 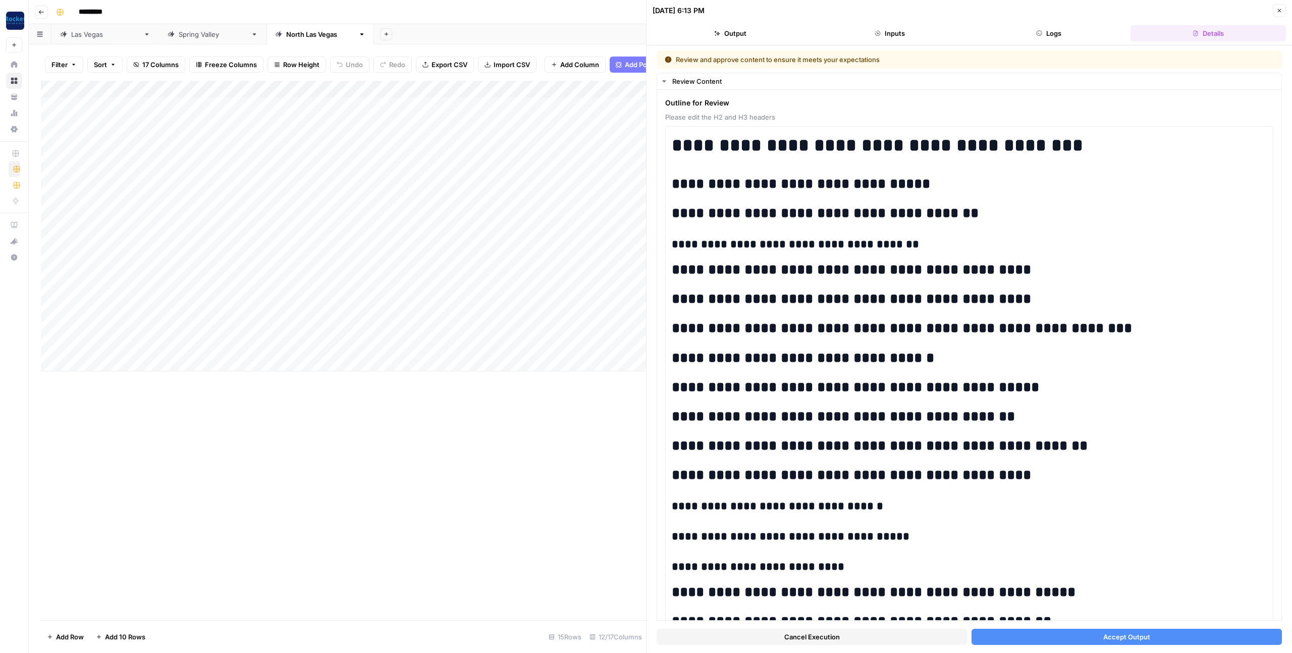 What do you see at coordinates (1127, 637) in the screenshot?
I see `button: Accept Output` at bounding box center [1127, 637].